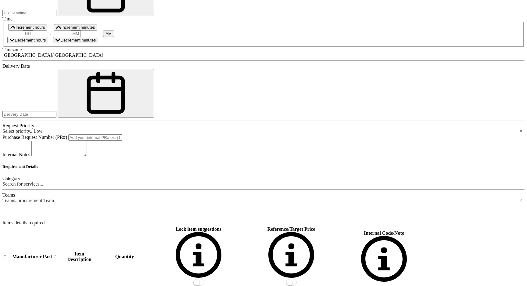 Image resolution: width=527 pixels, height=286 pixels. I want to click on input: Add your internal PR# ex. (1234, 3444, 4344)(Optional), so click(95, 137).